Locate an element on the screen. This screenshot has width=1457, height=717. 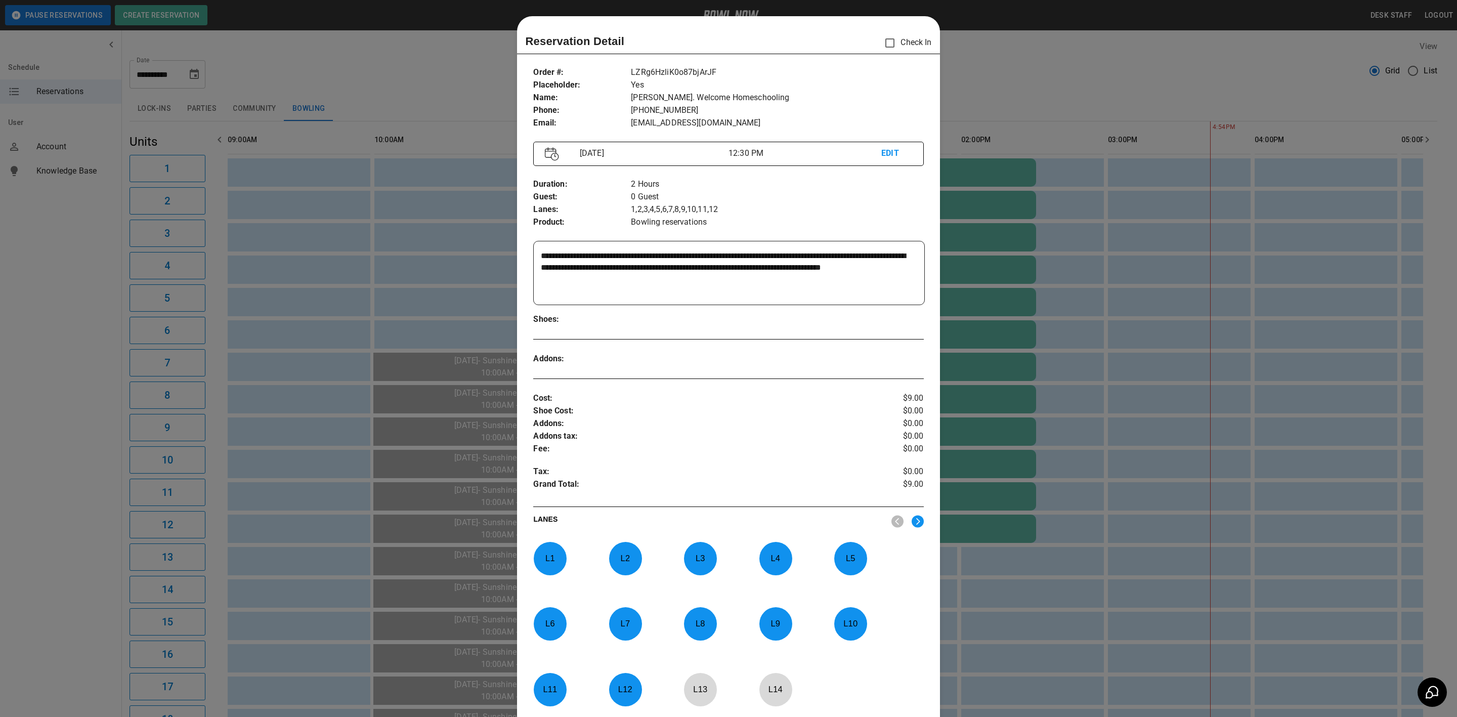
p: Guest : is located at coordinates (582, 197).